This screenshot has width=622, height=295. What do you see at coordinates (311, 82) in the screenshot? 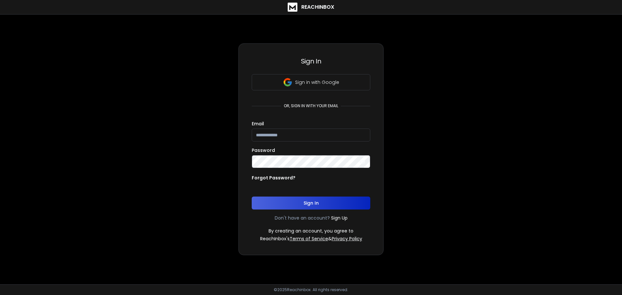
I see `button: Sign in with Google` at bounding box center [311, 82].